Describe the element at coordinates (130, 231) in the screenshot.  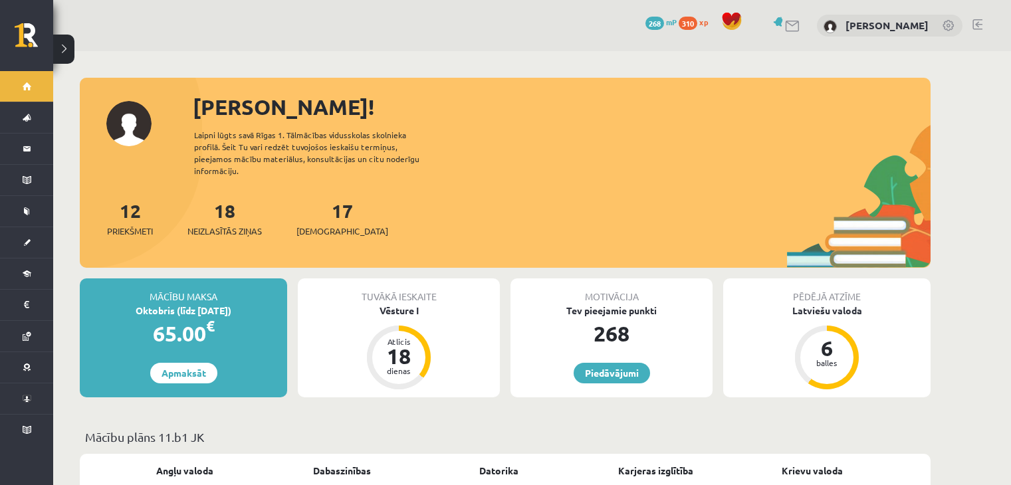
I see `span: Priekšmeti` at that location.